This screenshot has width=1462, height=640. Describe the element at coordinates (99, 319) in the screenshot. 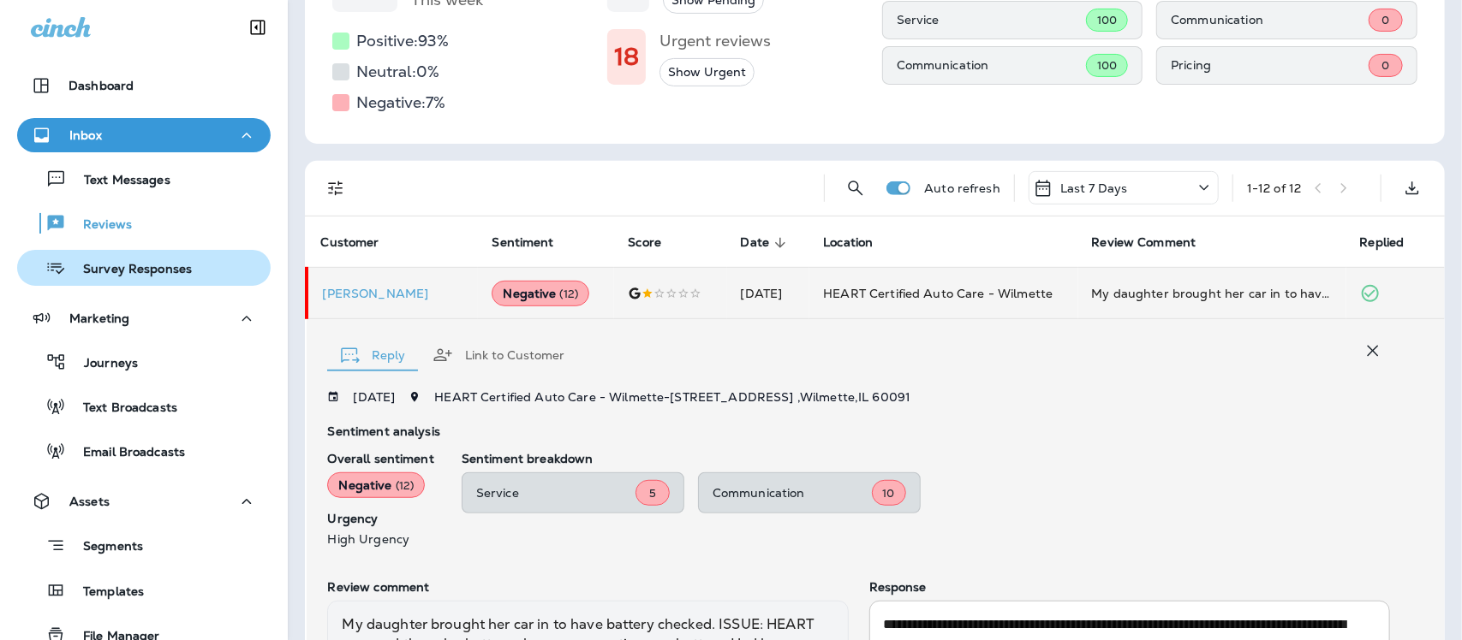

I see `p: Marketing` at that location.